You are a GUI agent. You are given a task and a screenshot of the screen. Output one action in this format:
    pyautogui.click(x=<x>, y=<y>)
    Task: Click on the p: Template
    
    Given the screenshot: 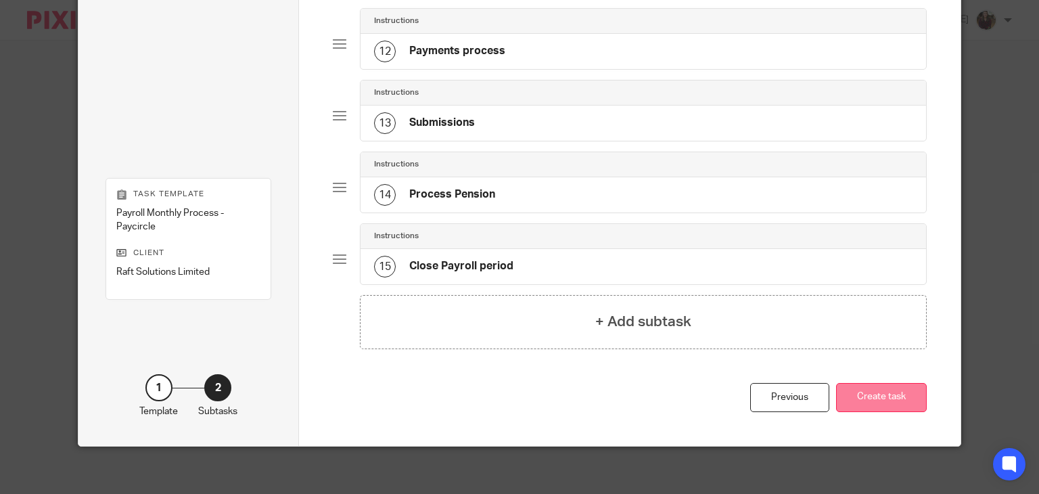 What is the action you would take?
    pyautogui.click(x=158, y=411)
    